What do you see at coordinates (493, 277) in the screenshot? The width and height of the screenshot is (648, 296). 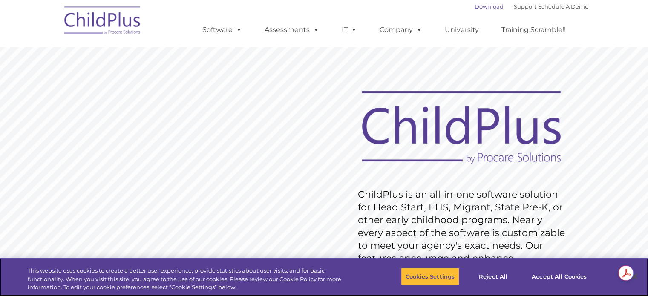 I see `button: Reject All` at bounding box center [493, 277].